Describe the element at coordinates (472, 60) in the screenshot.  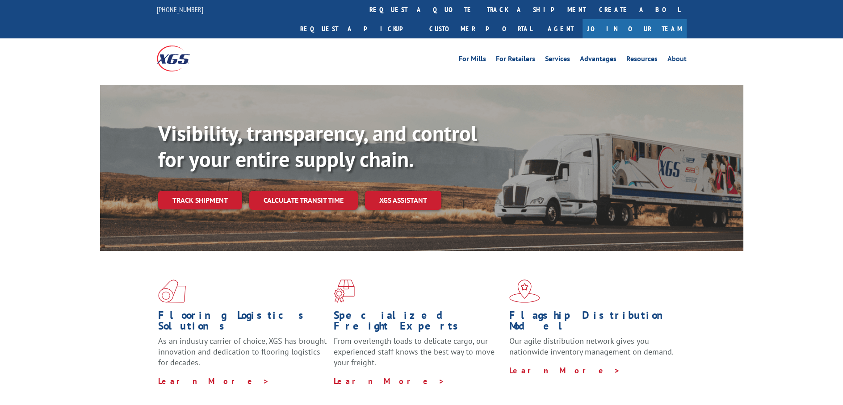
I see `a: For Mills` at that location.